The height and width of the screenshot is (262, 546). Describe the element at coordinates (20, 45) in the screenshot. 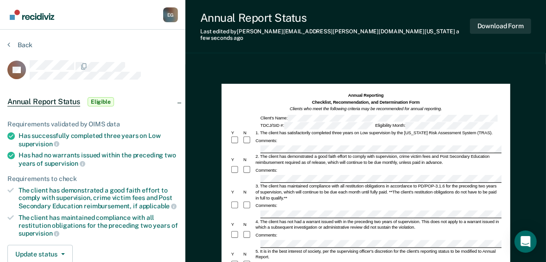

I see `button: Back` at that location.